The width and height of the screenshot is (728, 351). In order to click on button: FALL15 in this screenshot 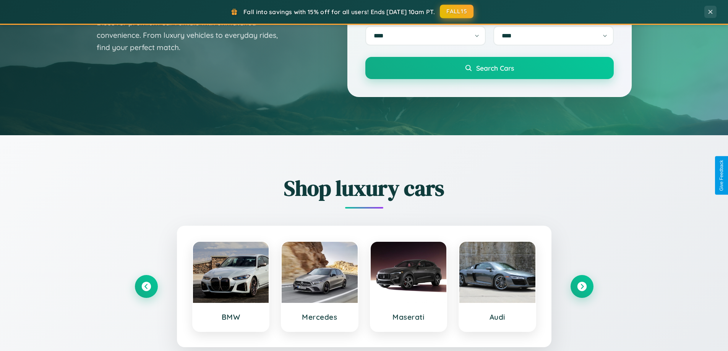, I will do `click(457, 11)`.